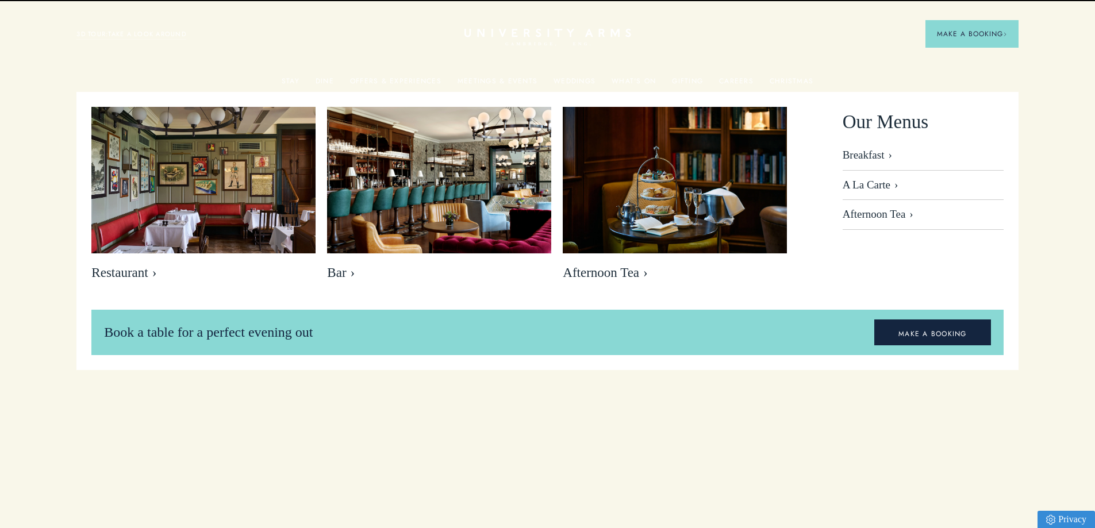 The image size is (1095, 528). What do you see at coordinates (633, 84) in the screenshot?
I see `a: What's On` at bounding box center [633, 84].